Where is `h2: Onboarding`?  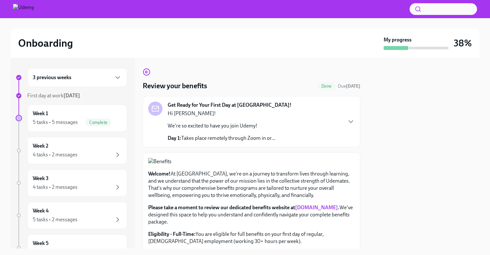 h2: Onboarding is located at coordinates (45, 43).